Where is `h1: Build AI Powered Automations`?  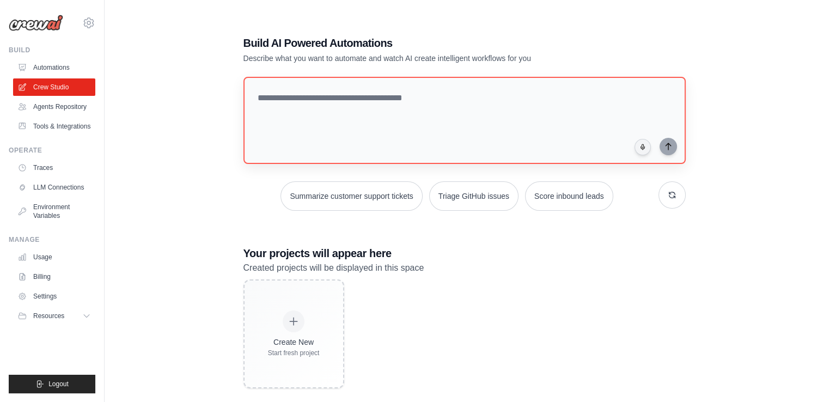
h1: Build AI Powered Automations is located at coordinates (426, 43).